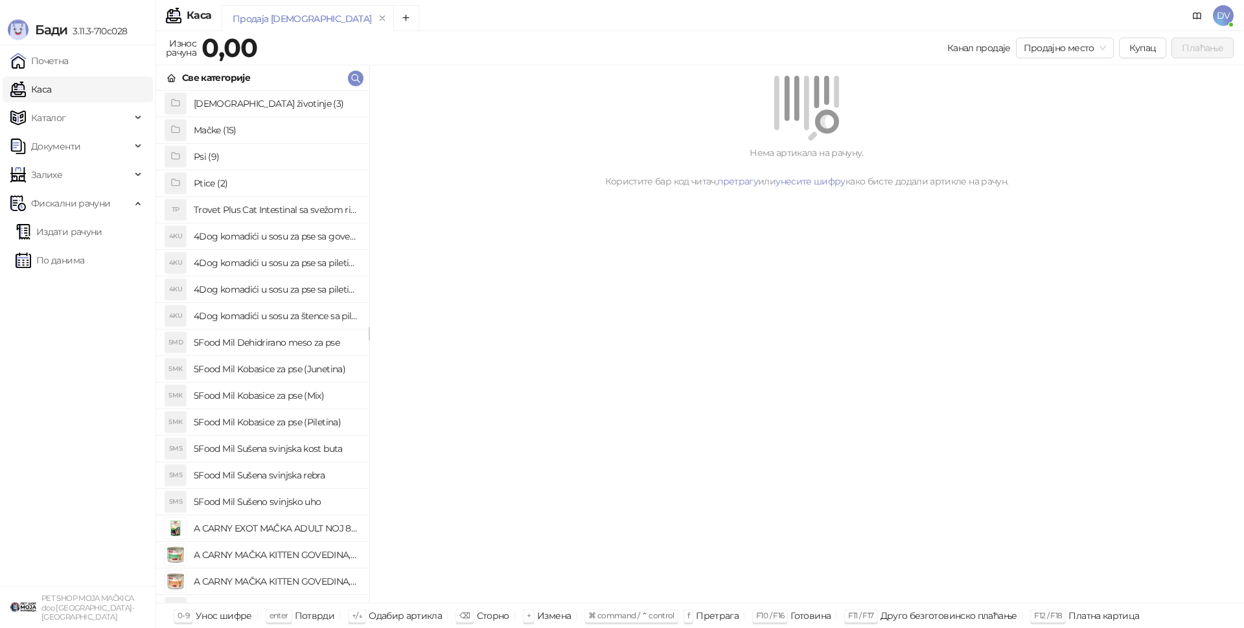 The image size is (1244, 628). What do you see at coordinates (276, 608) in the screenshot?
I see `h4: ADIVA Biotic Powder (1 kesica)` at bounding box center [276, 608].